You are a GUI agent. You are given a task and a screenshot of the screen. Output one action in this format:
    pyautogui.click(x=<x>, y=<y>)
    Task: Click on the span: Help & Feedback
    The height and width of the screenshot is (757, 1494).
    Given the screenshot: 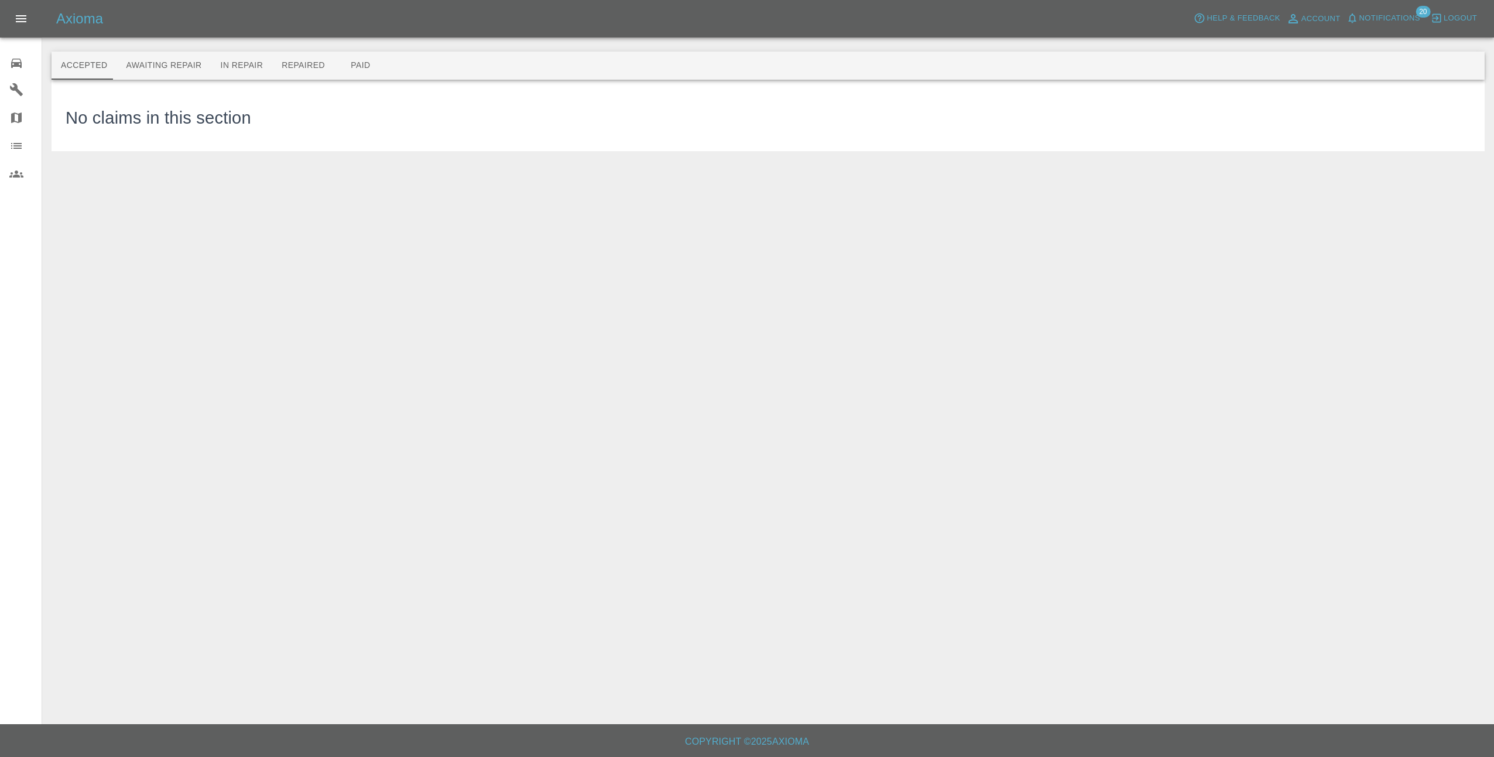 What is the action you would take?
    pyautogui.click(x=1243, y=18)
    